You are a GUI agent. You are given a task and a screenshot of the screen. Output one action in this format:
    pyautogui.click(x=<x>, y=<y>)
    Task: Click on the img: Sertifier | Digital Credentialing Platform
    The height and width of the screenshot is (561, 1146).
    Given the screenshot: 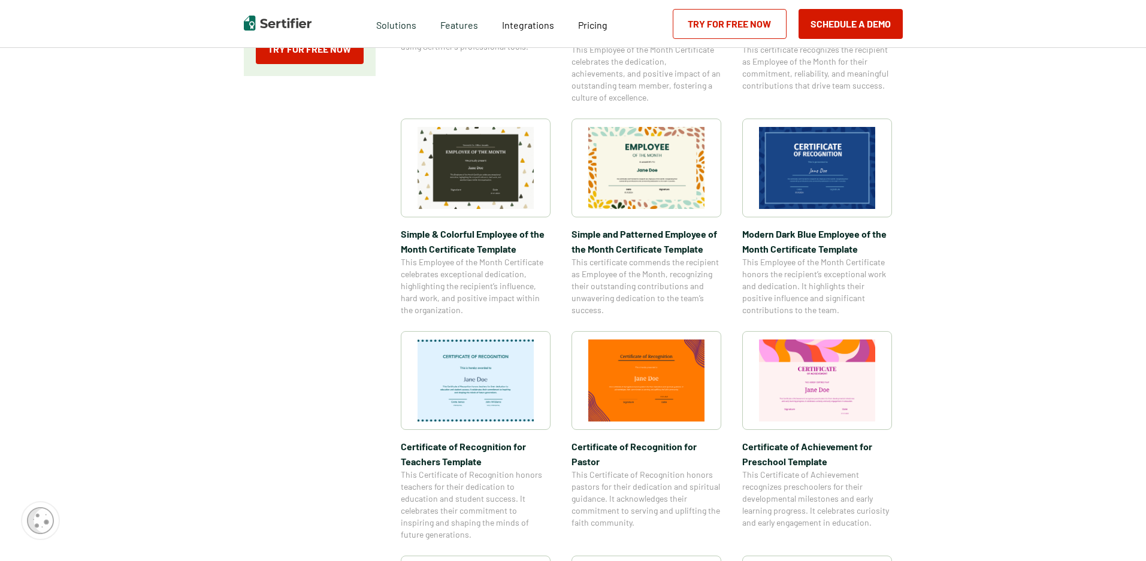 What is the action you would take?
    pyautogui.click(x=277, y=23)
    